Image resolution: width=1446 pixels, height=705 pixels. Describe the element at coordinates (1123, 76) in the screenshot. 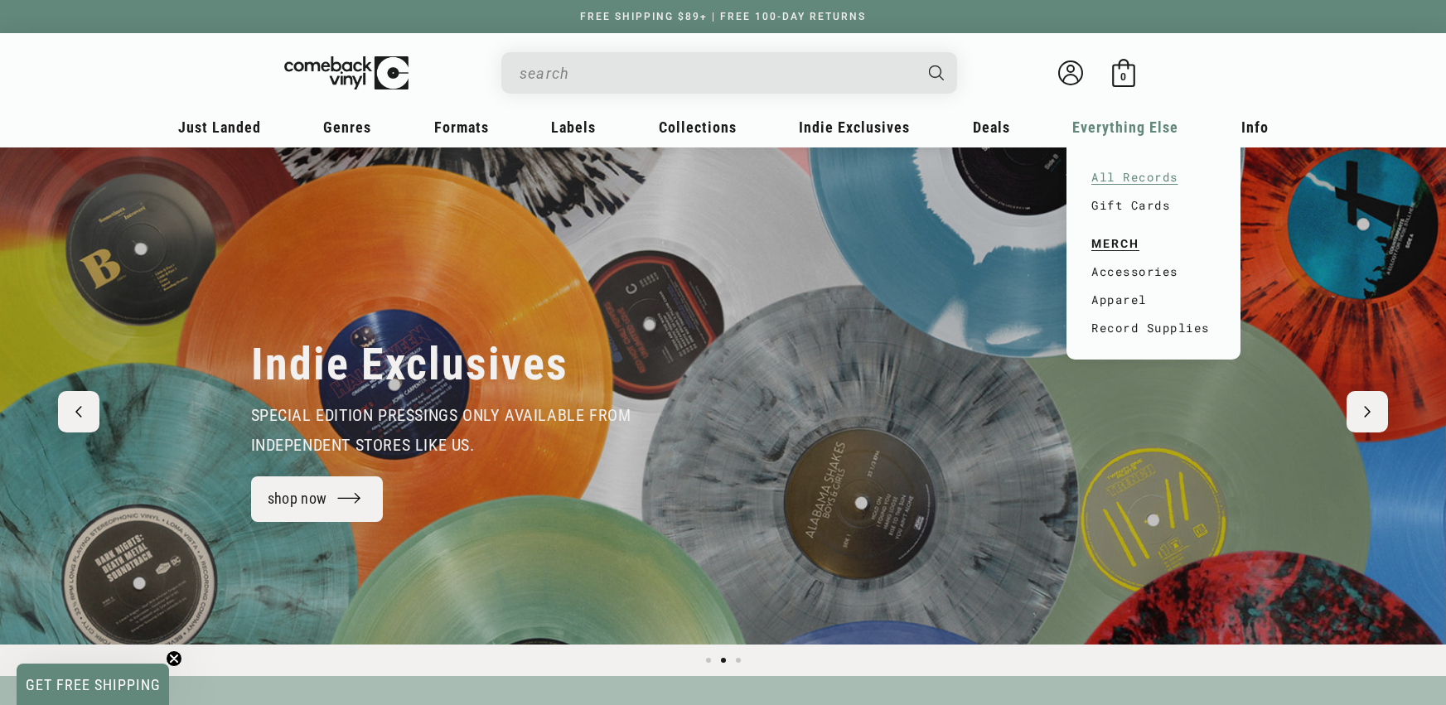

I see `span: 0` at that location.